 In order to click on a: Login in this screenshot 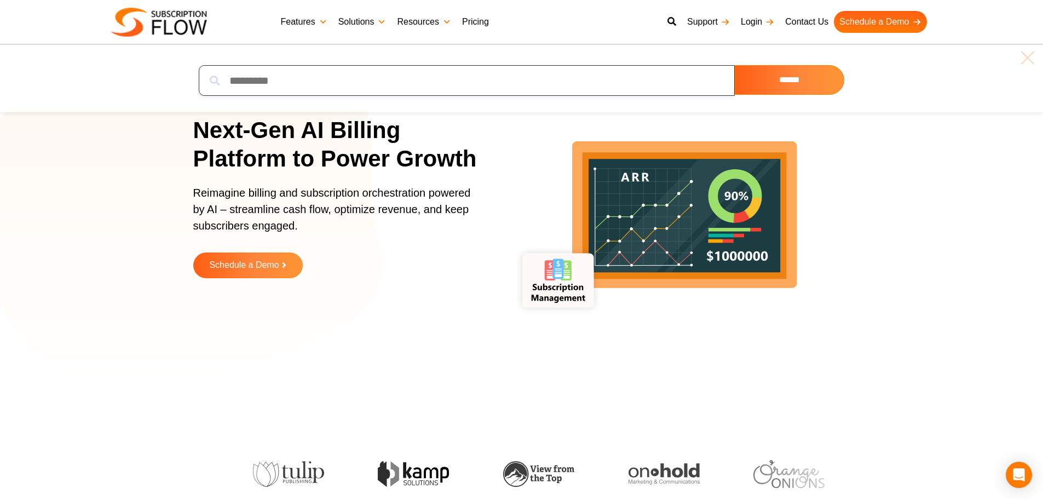, I will do `click(758, 22)`.